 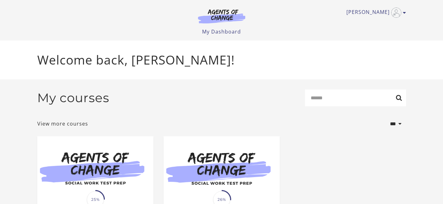 What do you see at coordinates (63, 124) in the screenshot?
I see `a: View more courses` at bounding box center [63, 124].